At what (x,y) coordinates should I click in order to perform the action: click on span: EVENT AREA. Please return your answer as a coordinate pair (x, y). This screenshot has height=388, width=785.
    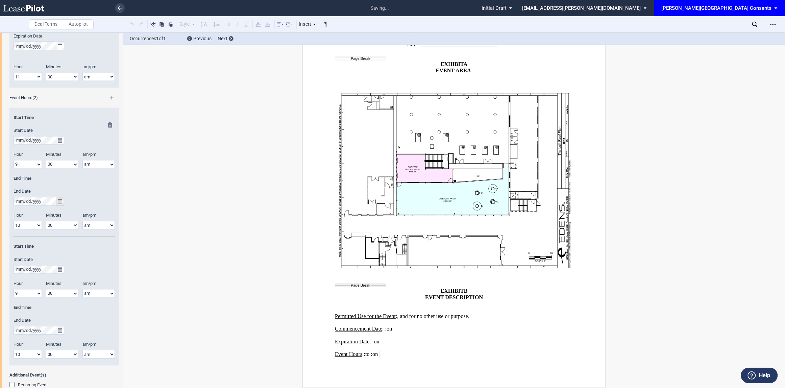
    Looking at the image, I should click on (453, 71).